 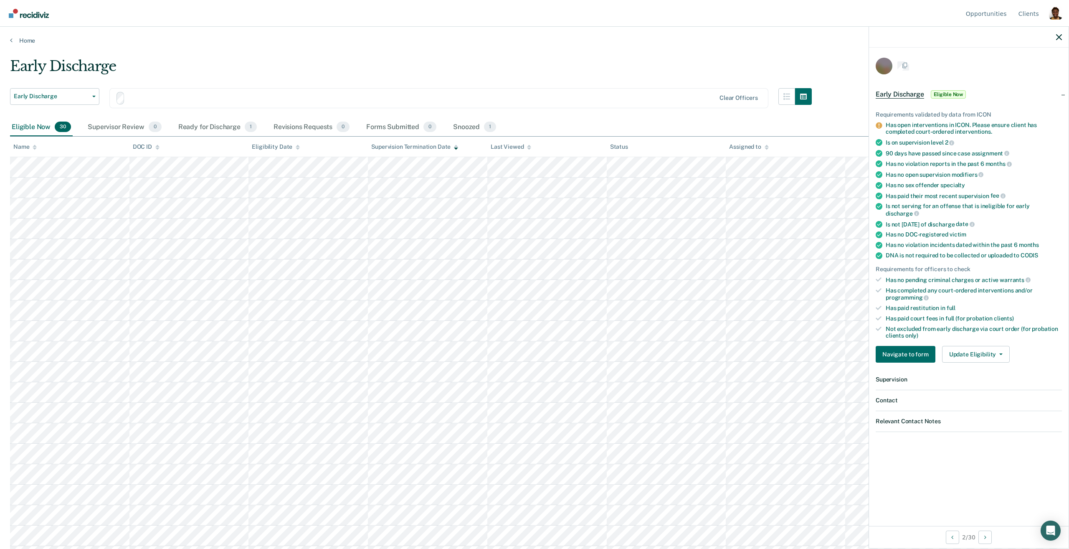 I want to click on span: discharge, so click(x=902, y=213).